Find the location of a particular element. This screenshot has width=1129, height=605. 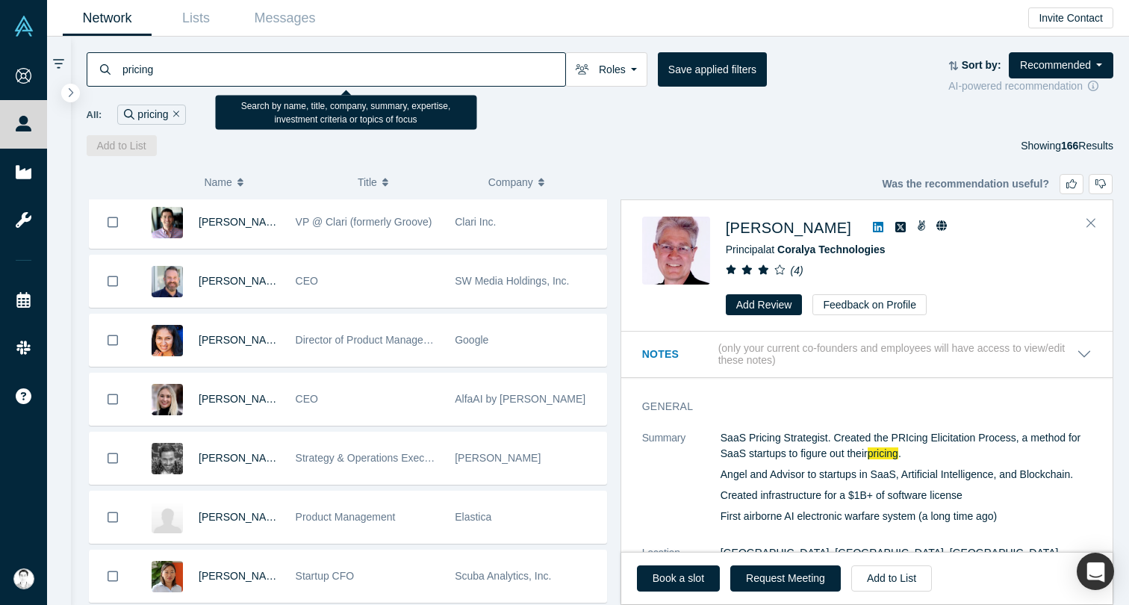

span: Startup CFO is located at coordinates (325, 576).